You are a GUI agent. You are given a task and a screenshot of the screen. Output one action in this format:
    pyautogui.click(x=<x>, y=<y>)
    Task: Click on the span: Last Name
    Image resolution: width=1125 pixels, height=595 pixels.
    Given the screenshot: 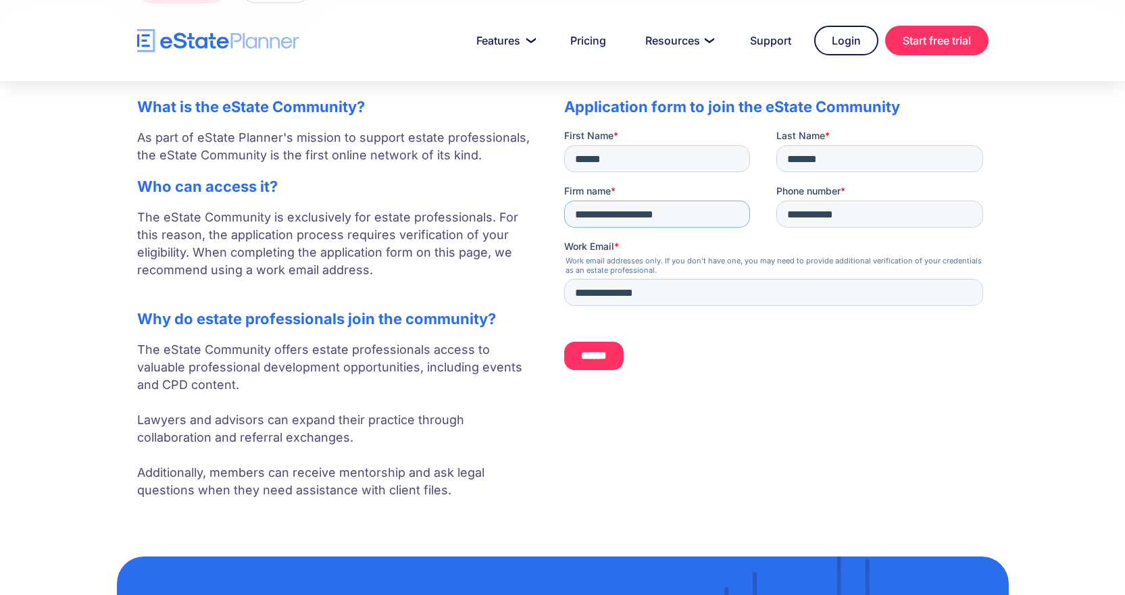 What is the action you would take?
    pyautogui.click(x=236, y=6)
    